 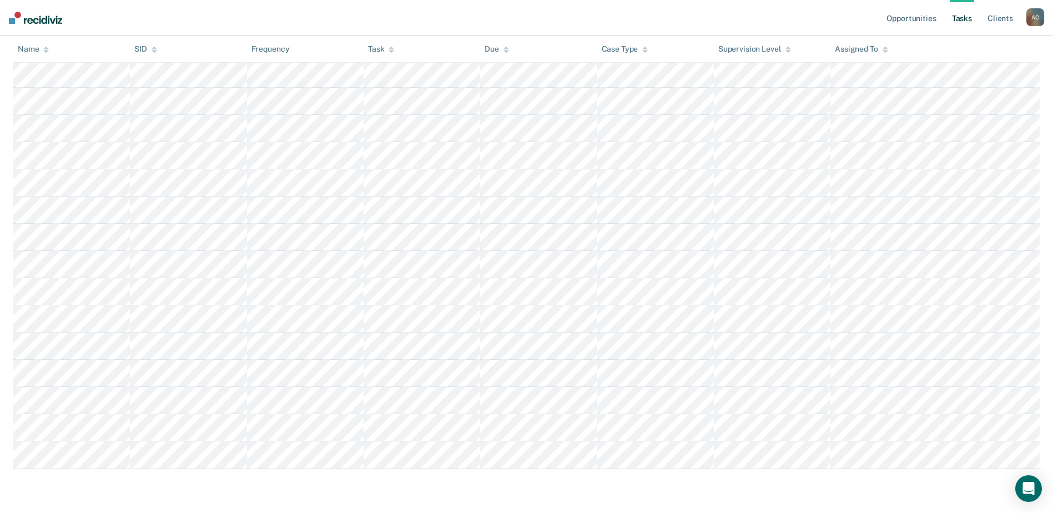 What do you see at coordinates (36, 18) in the screenshot?
I see `img: Recidiviz` at bounding box center [36, 18].